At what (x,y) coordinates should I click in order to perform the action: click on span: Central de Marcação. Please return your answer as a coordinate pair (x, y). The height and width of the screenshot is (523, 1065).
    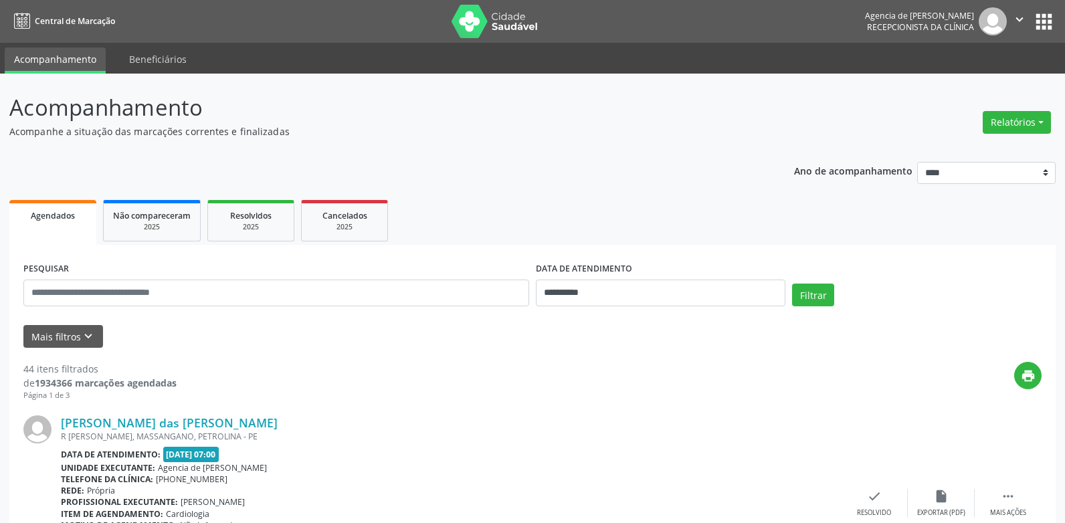
    Looking at the image, I should click on (75, 21).